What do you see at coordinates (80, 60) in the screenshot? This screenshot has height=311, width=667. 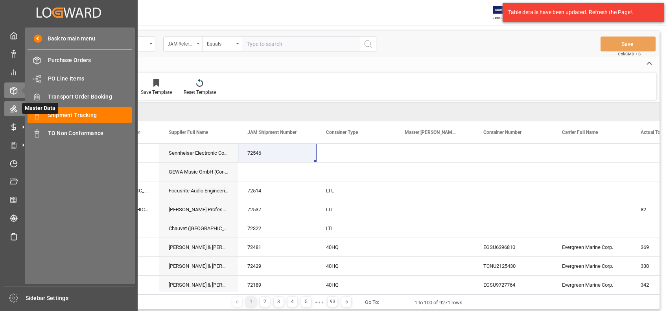 I see `a: Purchase Orders` at bounding box center [80, 60].